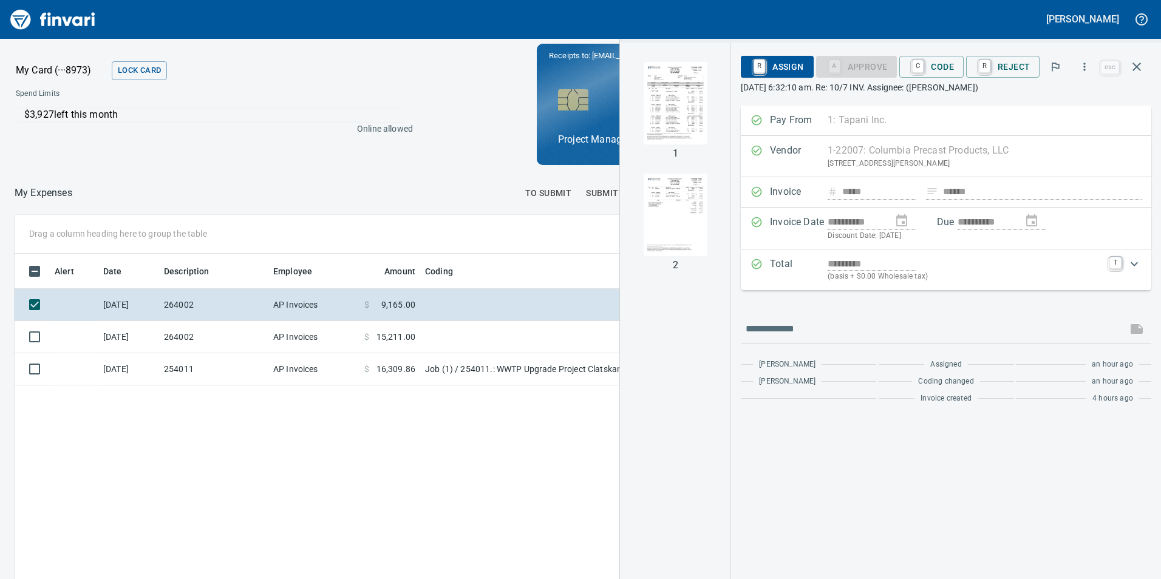 The width and height of the screenshot is (1161, 579). What do you see at coordinates (946, 382) in the screenshot?
I see `span: Coding changed` at bounding box center [946, 382].